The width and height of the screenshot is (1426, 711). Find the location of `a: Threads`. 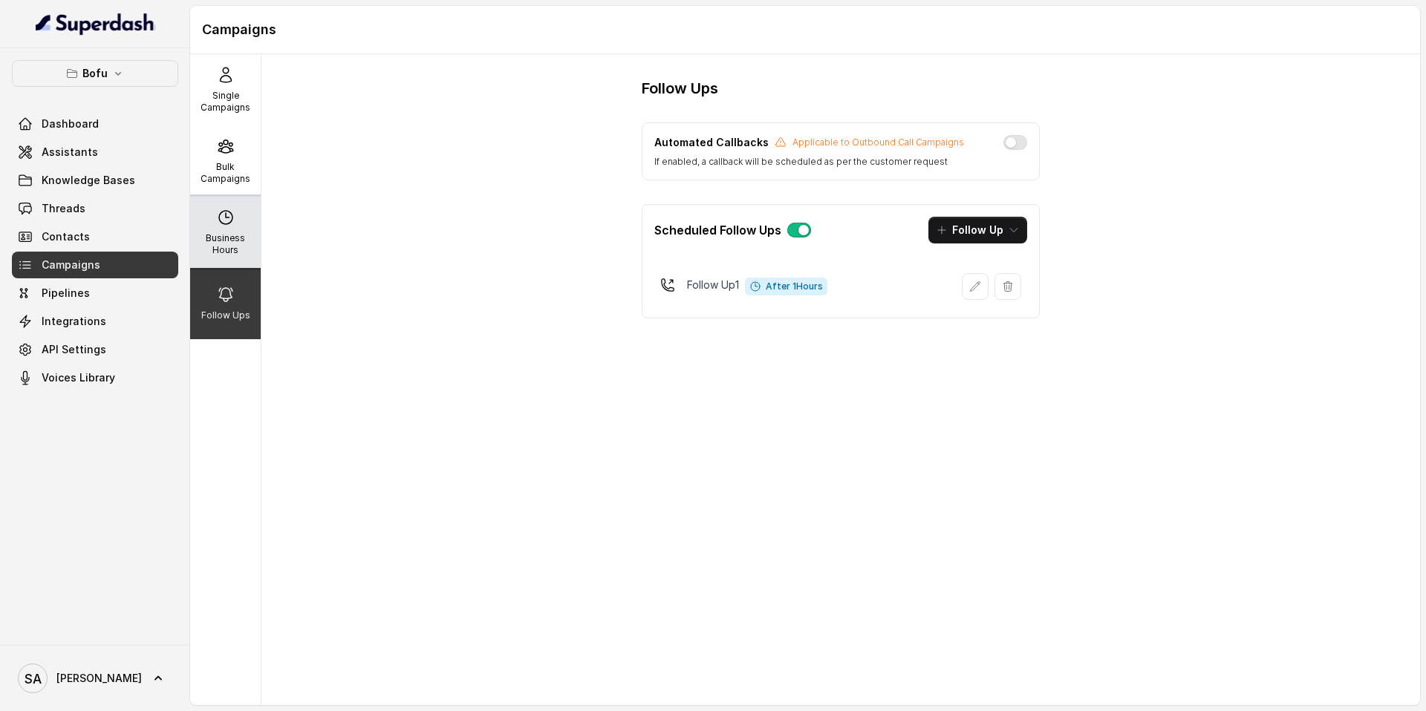

a: Threads is located at coordinates (95, 209).